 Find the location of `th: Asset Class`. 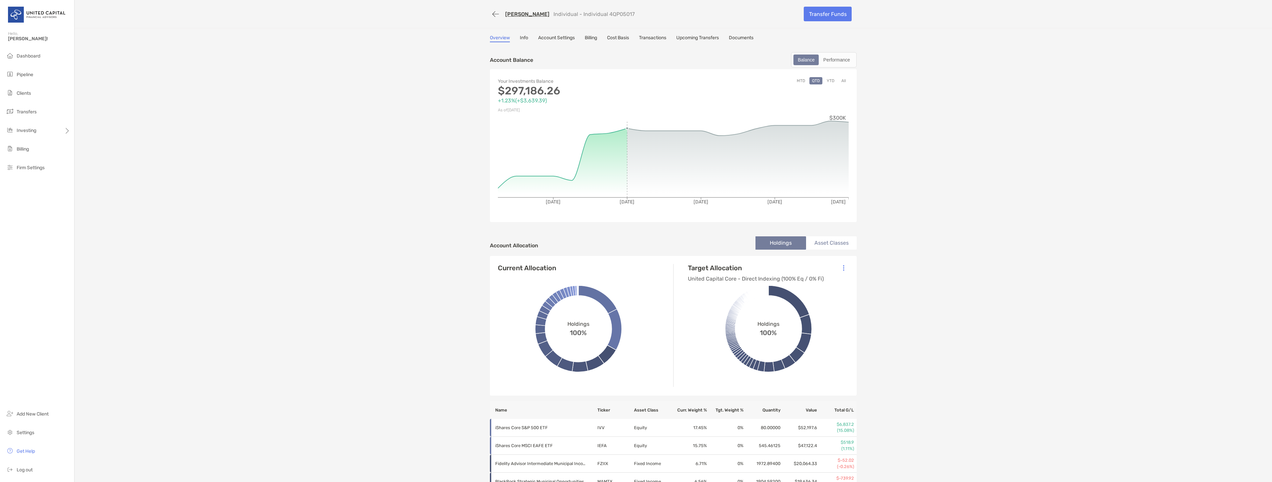

th: Asset Class is located at coordinates (652, 410).